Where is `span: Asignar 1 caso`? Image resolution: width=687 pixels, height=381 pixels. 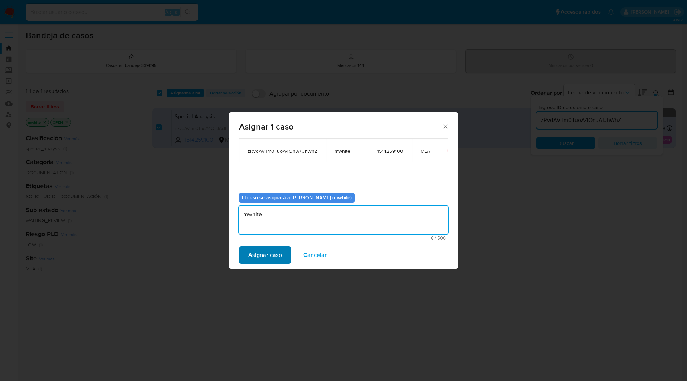 span: Asignar 1 caso is located at coordinates (340, 127).